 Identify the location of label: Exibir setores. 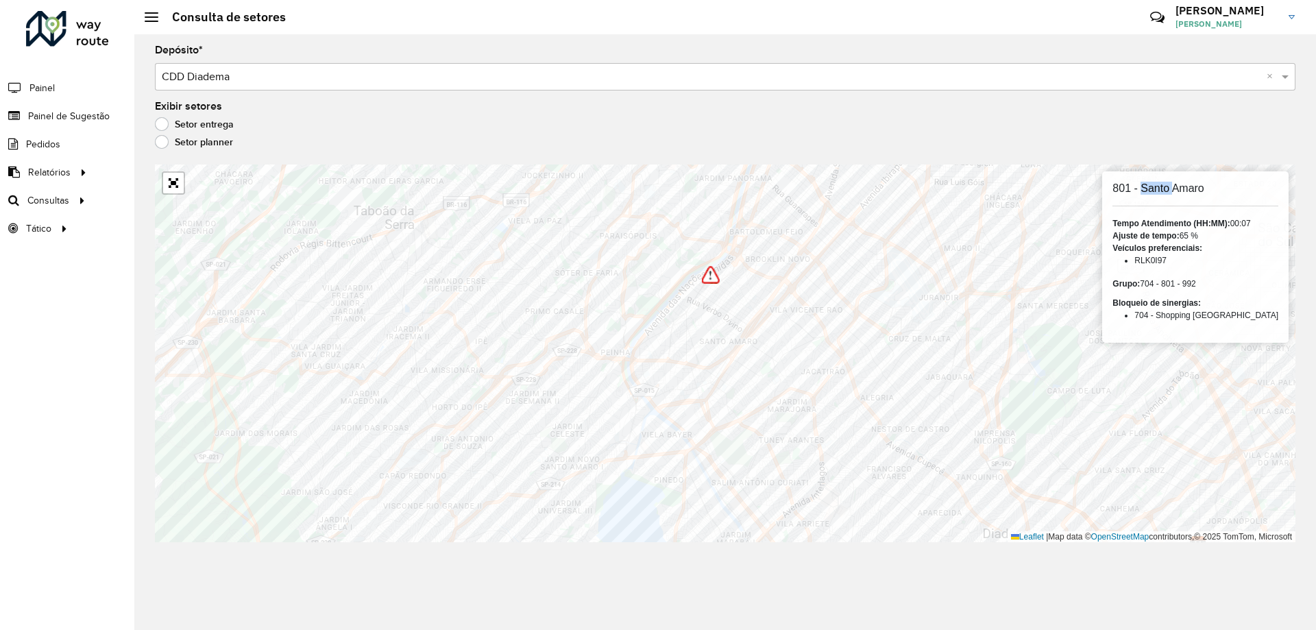
(188, 106).